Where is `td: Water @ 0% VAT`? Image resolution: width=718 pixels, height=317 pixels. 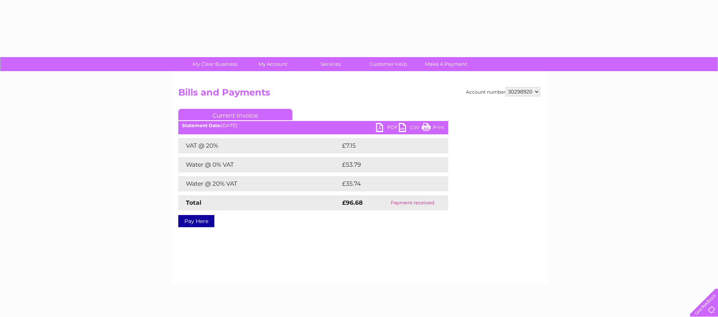
td: Water @ 0% VAT is located at coordinates (259, 165).